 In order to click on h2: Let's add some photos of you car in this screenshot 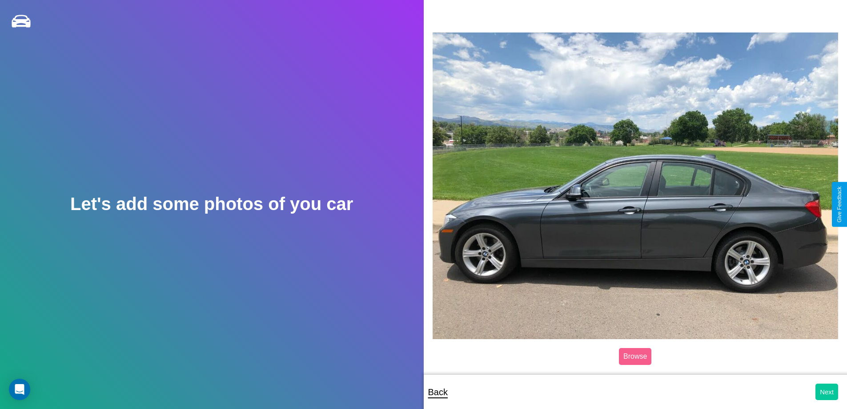, I will do `click(212, 204)`.